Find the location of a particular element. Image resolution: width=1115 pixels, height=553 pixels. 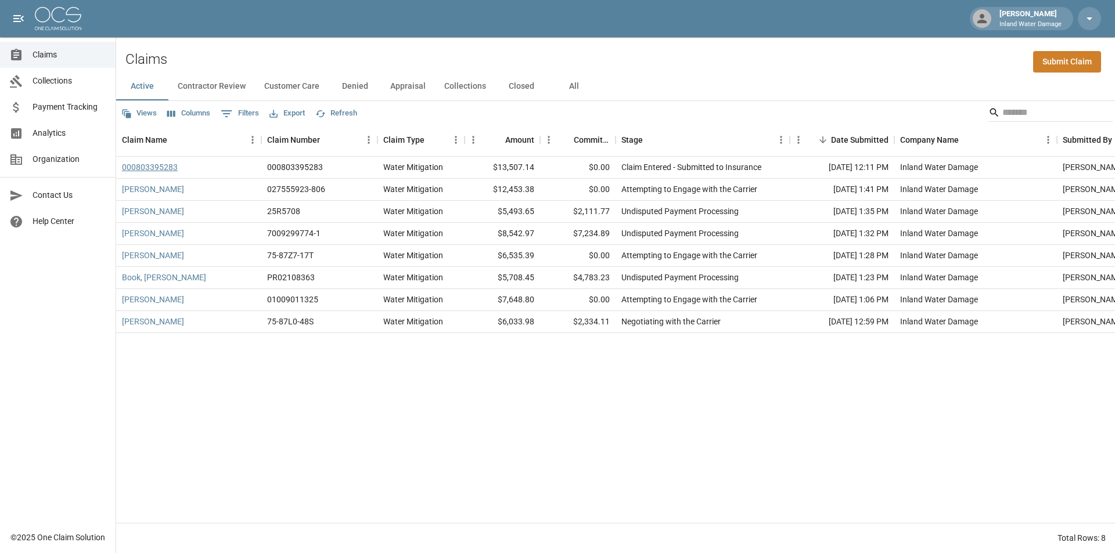

a: Submit Claim is located at coordinates (1067, 62).